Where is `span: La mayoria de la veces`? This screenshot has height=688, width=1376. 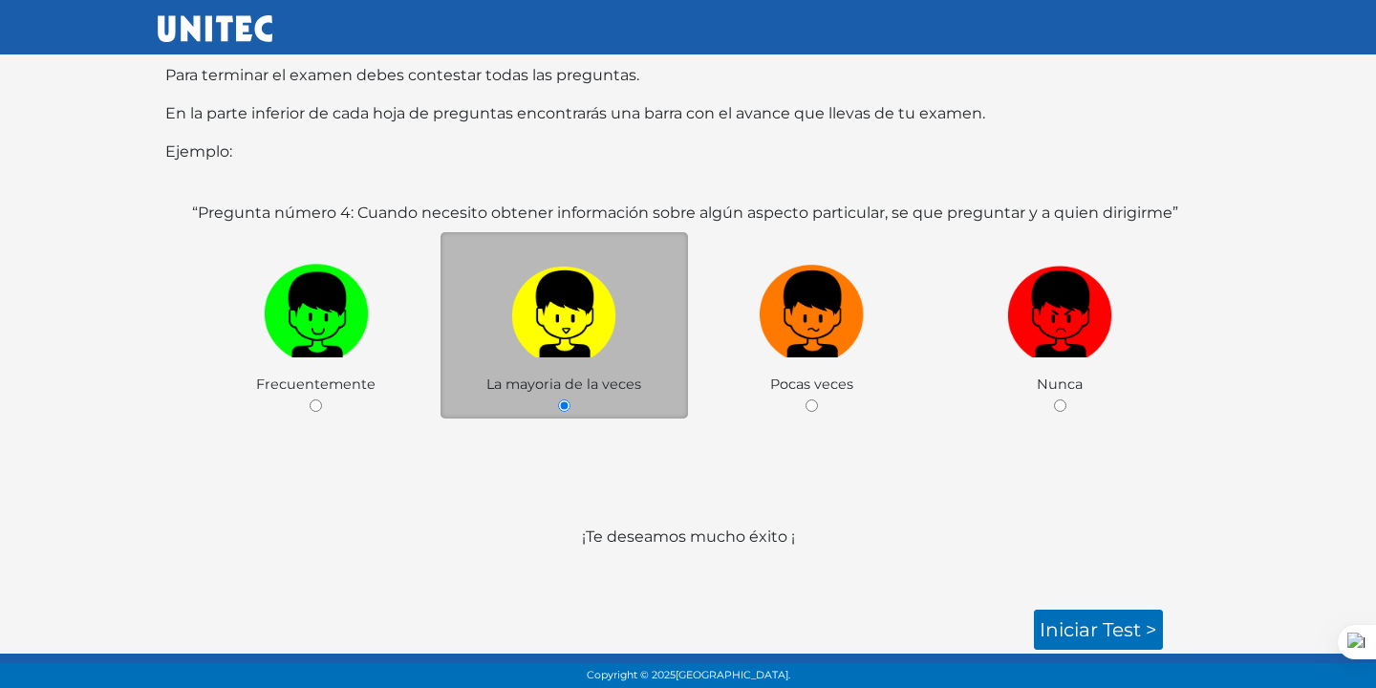
span: La mayoria de la veces is located at coordinates (564, 384).